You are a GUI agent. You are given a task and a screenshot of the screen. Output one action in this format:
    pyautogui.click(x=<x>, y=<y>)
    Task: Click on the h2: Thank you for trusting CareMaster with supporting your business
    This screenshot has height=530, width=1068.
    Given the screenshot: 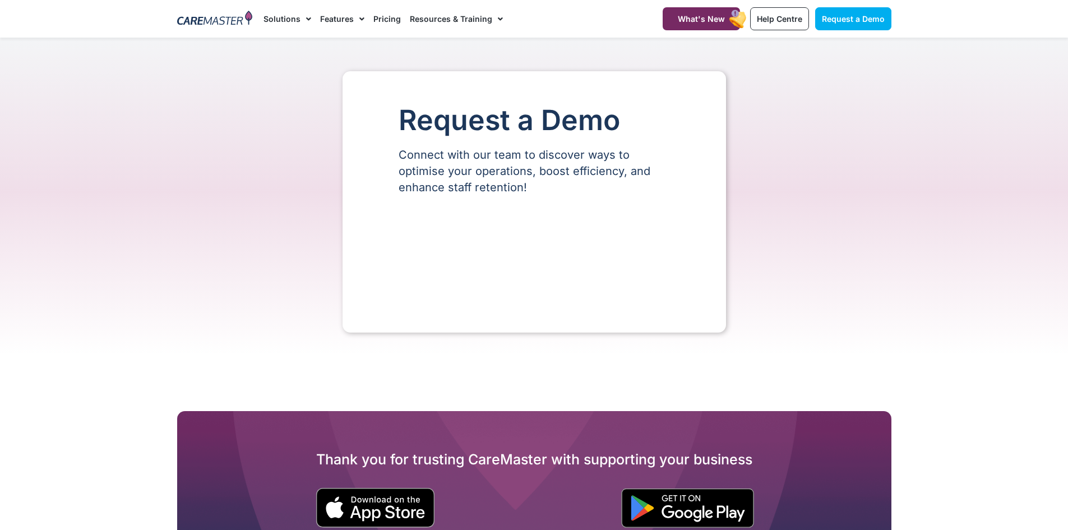 What is the action you would take?
    pyautogui.click(x=534, y=459)
    